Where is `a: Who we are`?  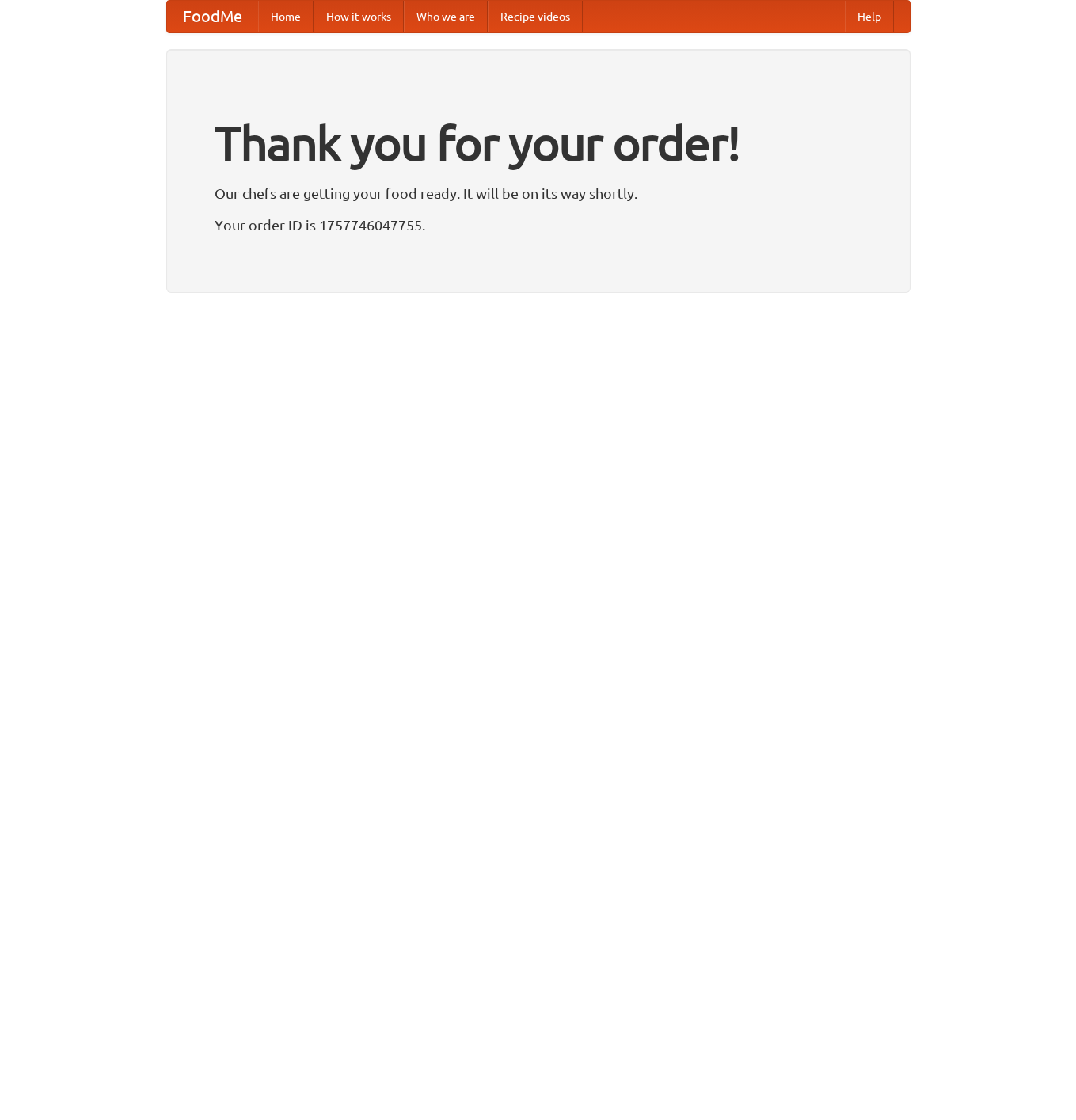
a: Who we are is located at coordinates (445, 17).